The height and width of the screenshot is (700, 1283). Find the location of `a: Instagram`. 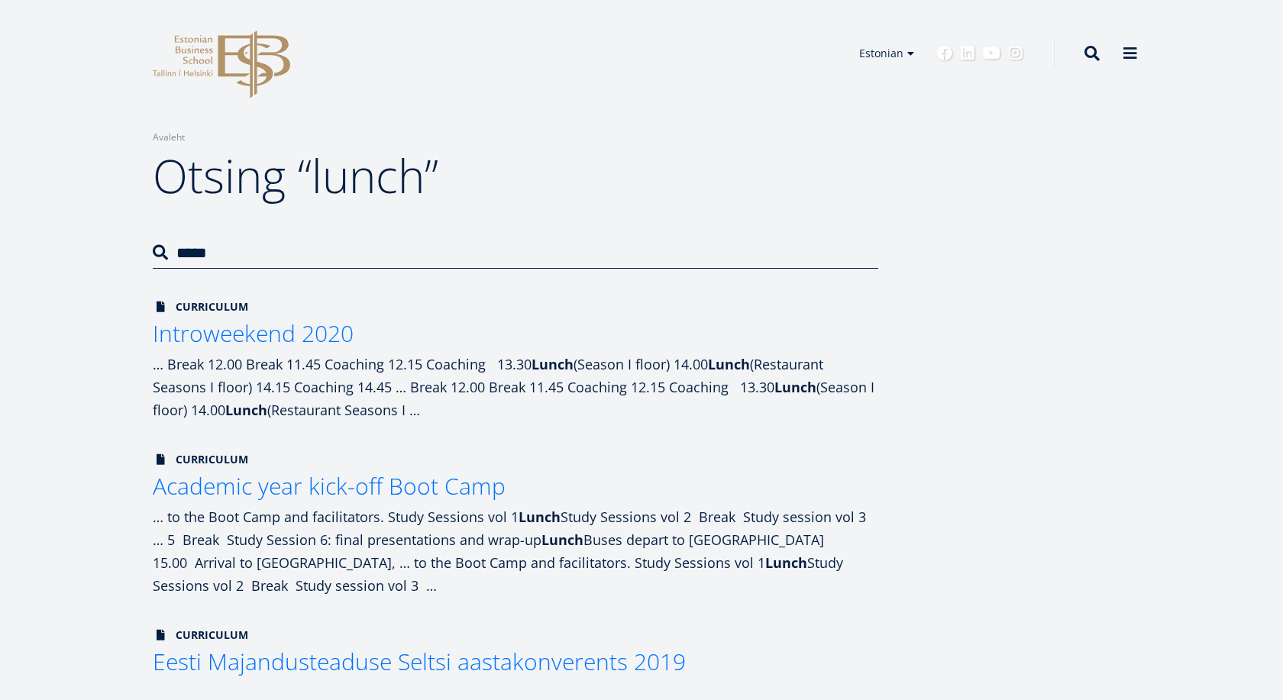

a: Instagram is located at coordinates (1016, 53).